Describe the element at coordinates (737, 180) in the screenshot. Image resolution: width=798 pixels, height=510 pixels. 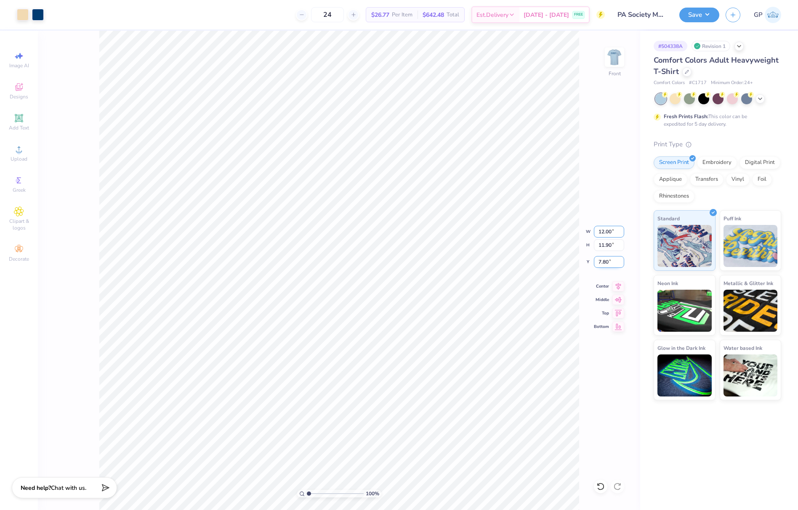
I see `div: Vinyl` at that location.